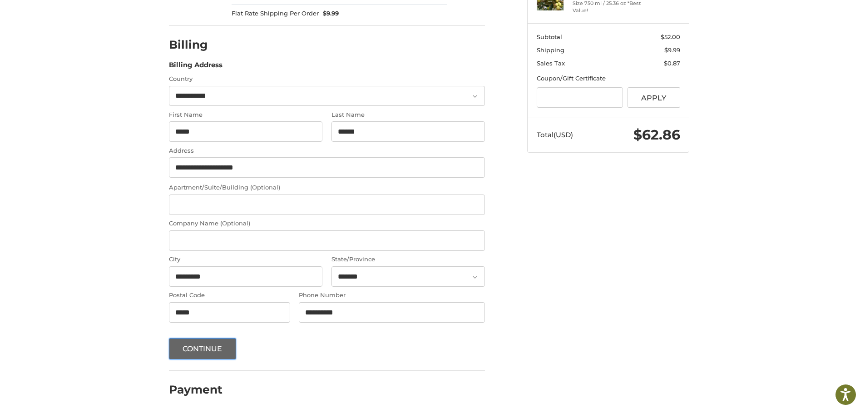  I want to click on label: First Name, so click(246, 115).